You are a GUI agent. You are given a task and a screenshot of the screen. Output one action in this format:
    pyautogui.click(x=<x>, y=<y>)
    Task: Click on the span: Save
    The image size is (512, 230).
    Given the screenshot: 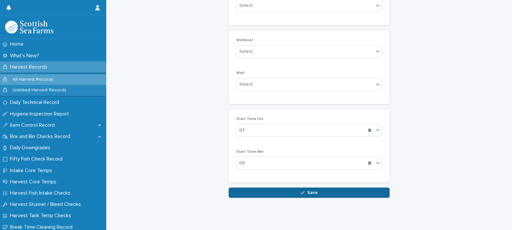 What is the action you would take?
    pyautogui.click(x=312, y=193)
    